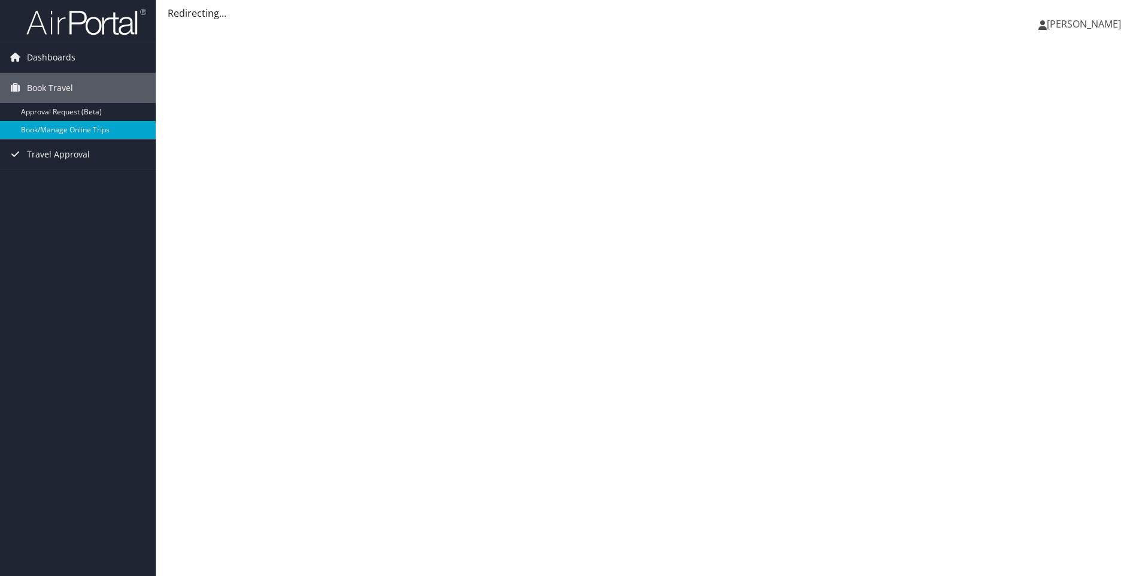 Image resolution: width=1145 pixels, height=576 pixels. What do you see at coordinates (51, 58) in the screenshot?
I see `span: Dashboards` at bounding box center [51, 58].